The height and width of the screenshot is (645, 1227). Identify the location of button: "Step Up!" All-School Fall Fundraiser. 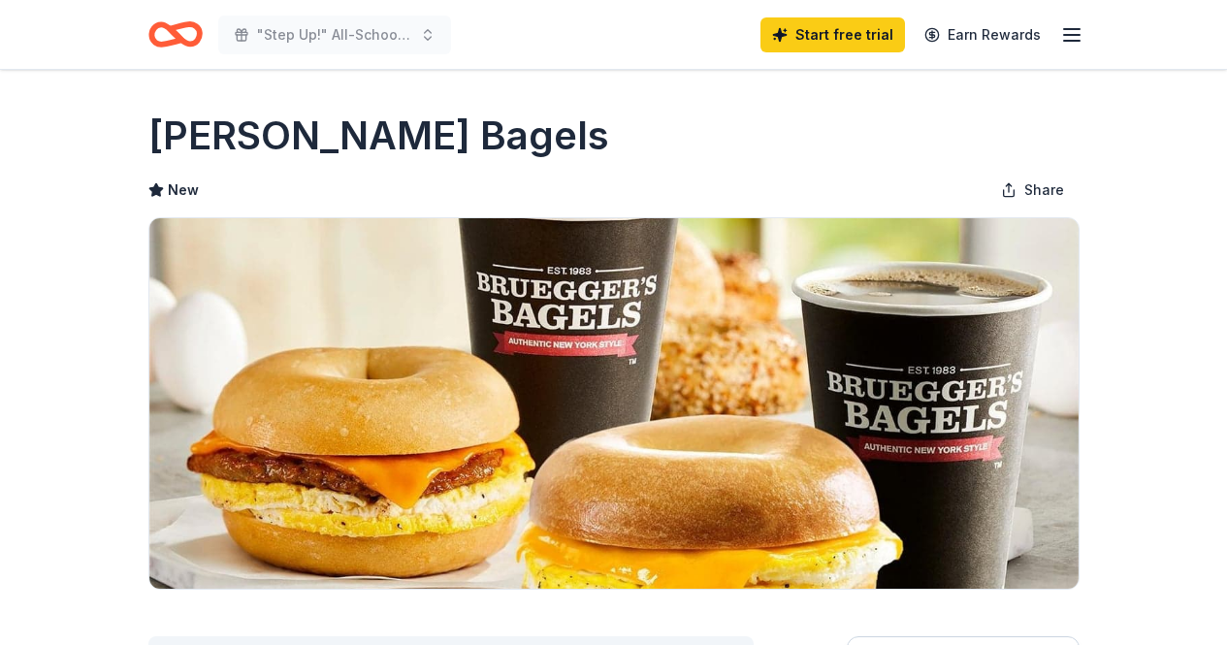
(335, 35).